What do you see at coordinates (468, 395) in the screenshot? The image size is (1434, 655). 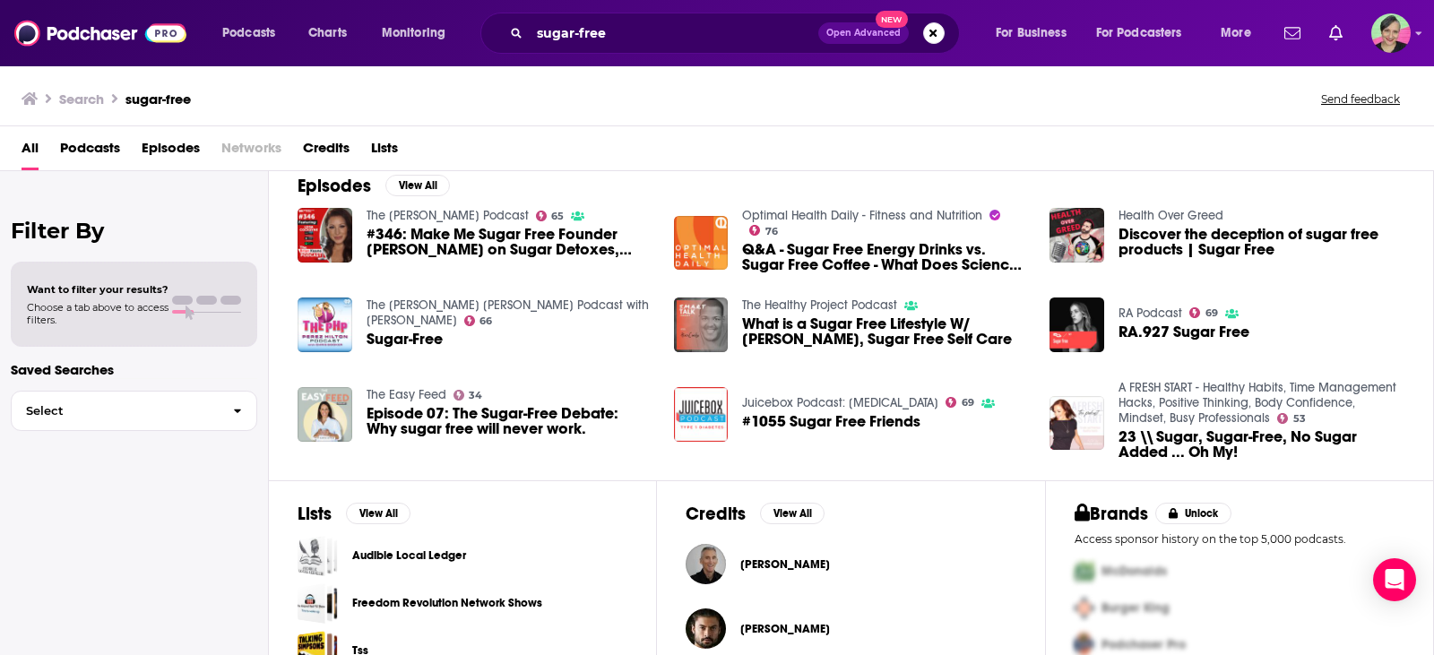 I see `a: 34` at bounding box center [468, 395].